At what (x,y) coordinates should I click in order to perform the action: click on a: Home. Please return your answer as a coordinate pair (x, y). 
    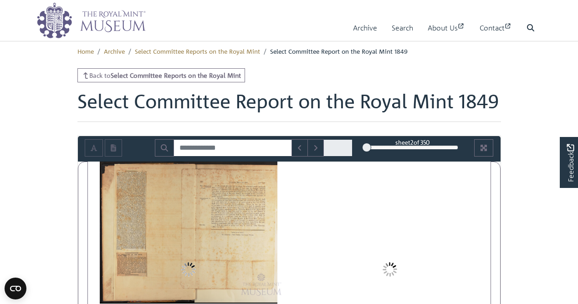
    Looking at the image, I should click on (86, 51).